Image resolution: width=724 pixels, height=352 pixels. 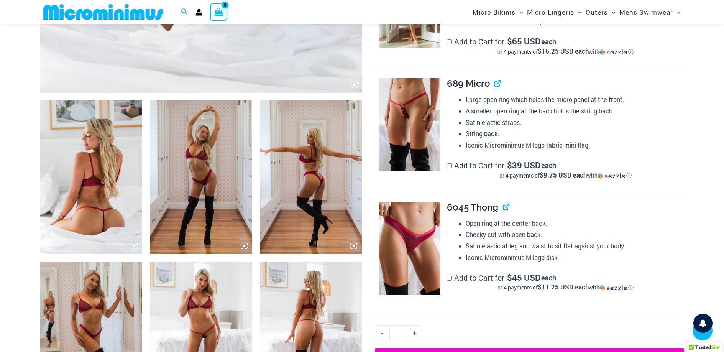 What do you see at coordinates (409, 248) in the screenshot?
I see `img: Guilty Pleasures Red 6045 Thong` at bounding box center [409, 248].